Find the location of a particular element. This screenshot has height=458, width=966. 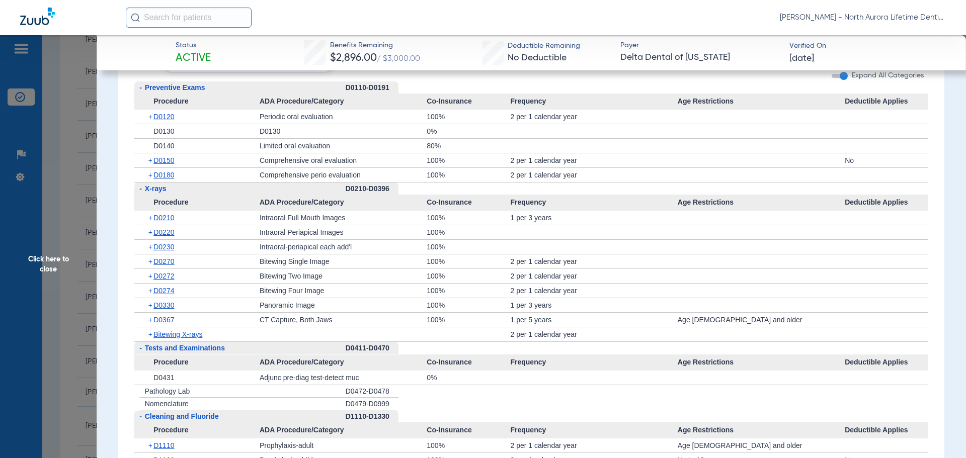

div: Intraoral Periapical Images is located at coordinates (343, 233).